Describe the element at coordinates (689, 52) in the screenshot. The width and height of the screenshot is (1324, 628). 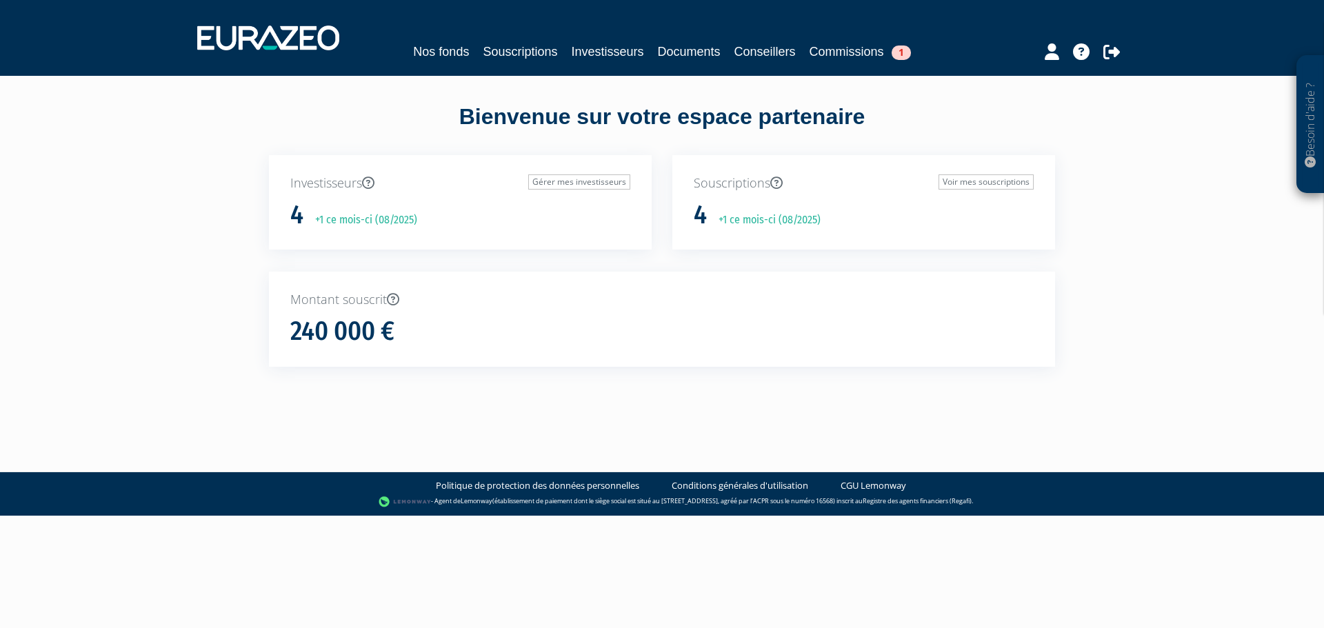
I see `a: Documents` at that location.